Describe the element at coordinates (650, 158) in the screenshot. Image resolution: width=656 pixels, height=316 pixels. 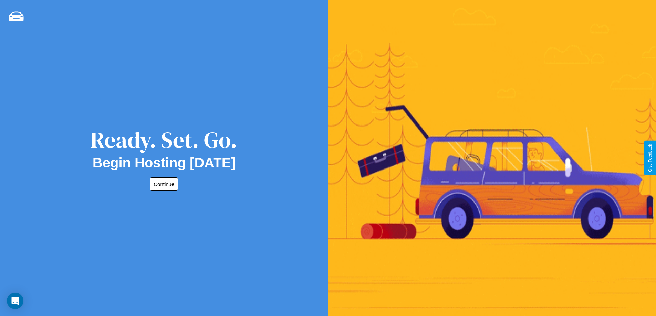
I see `div: Give Feedback` at that location.